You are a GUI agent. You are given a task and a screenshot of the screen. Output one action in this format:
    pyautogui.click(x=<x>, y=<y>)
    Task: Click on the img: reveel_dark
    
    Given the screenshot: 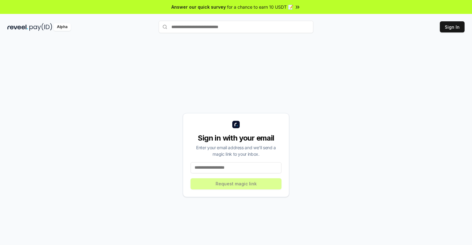 What is the action you would take?
    pyautogui.click(x=18, y=27)
    